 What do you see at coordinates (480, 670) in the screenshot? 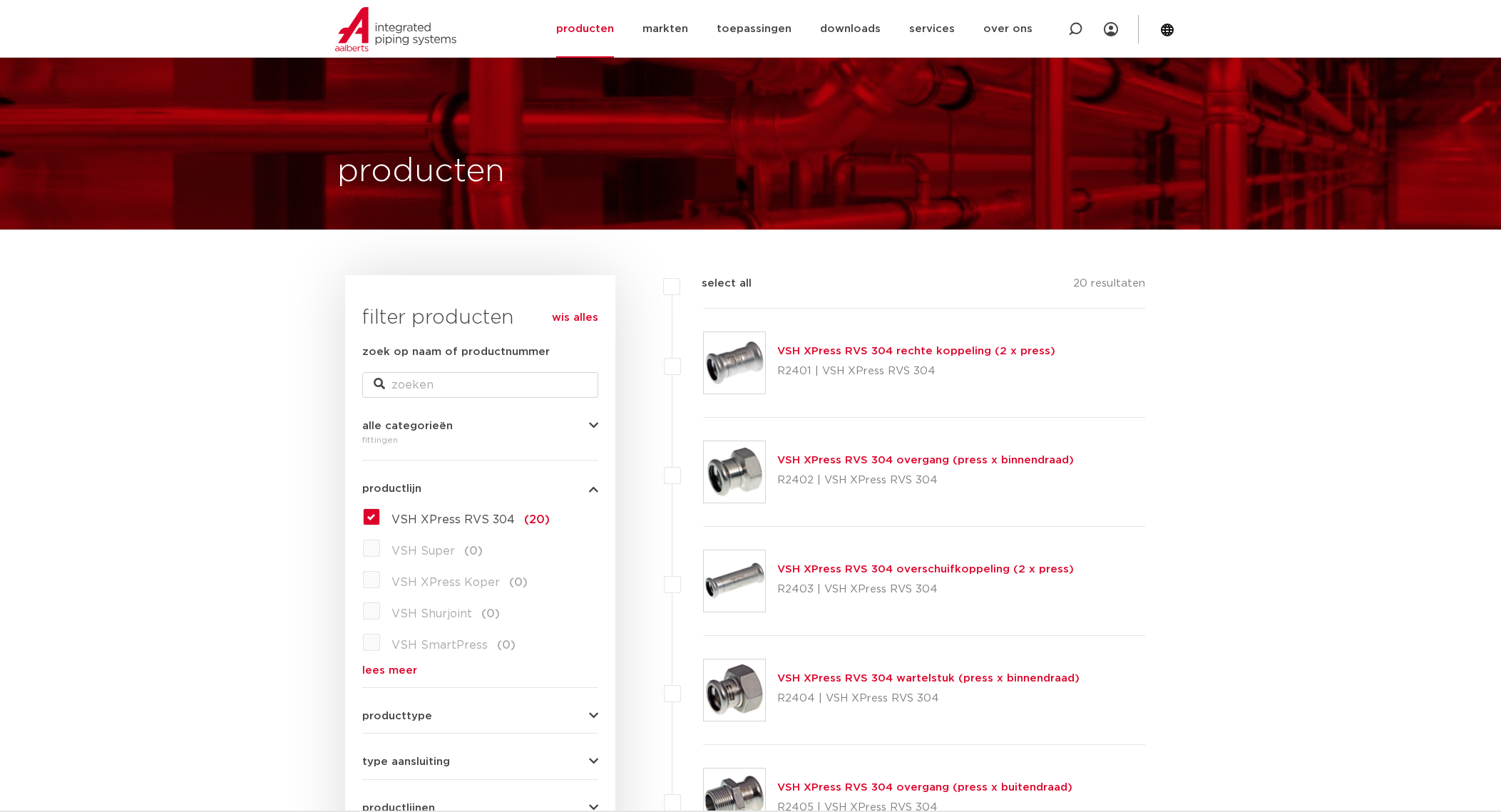
I see `a: lees meer` at bounding box center [480, 670].